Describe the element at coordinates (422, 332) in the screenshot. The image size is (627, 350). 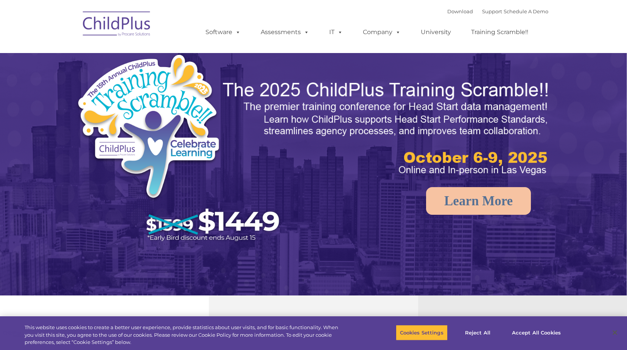
I see `button: Cookies Settings` at that location.